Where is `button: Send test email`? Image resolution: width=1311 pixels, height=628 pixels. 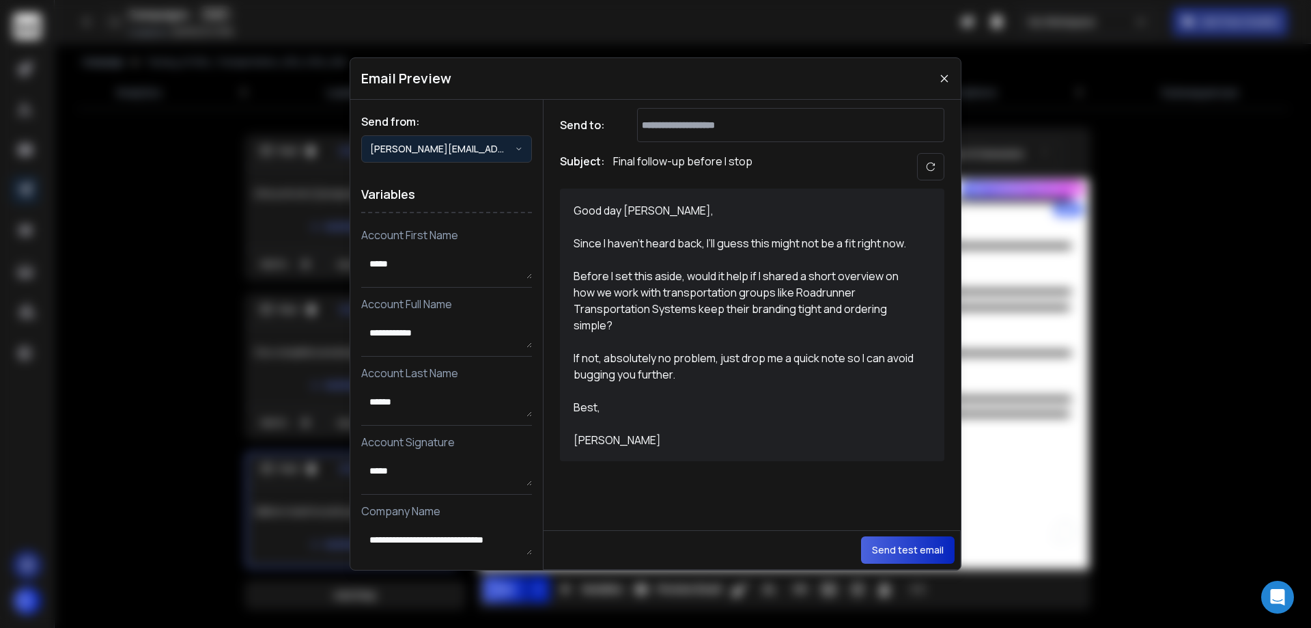 button: Send test email is located at coordinates (908, 550).